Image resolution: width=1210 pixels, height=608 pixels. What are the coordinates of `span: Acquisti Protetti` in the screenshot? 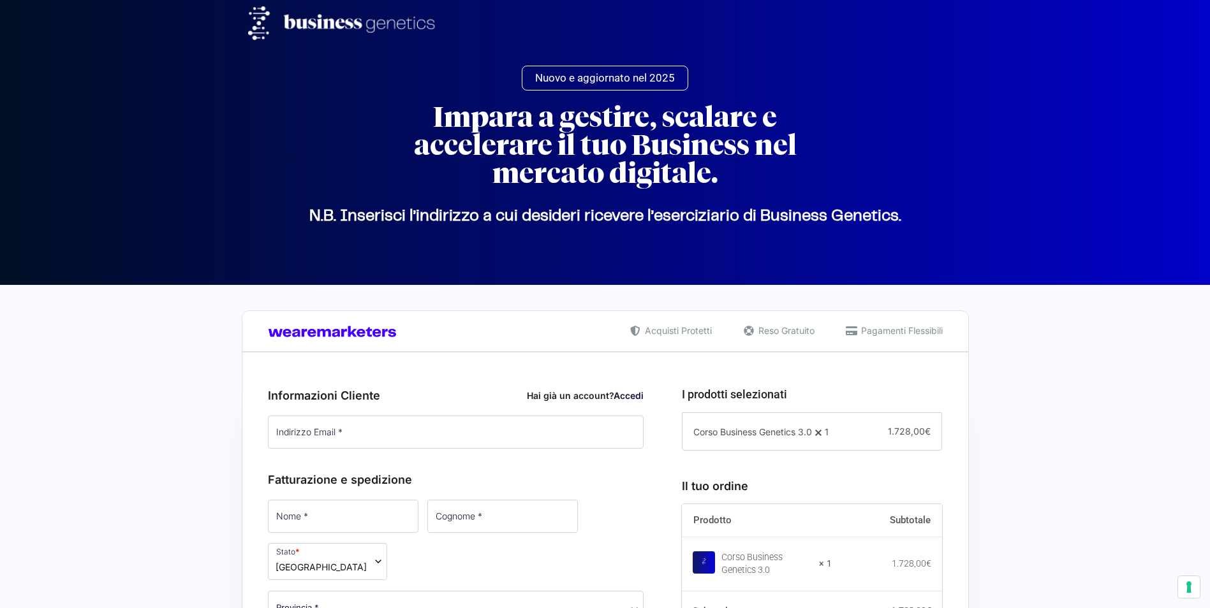 It's located at (677, 330).